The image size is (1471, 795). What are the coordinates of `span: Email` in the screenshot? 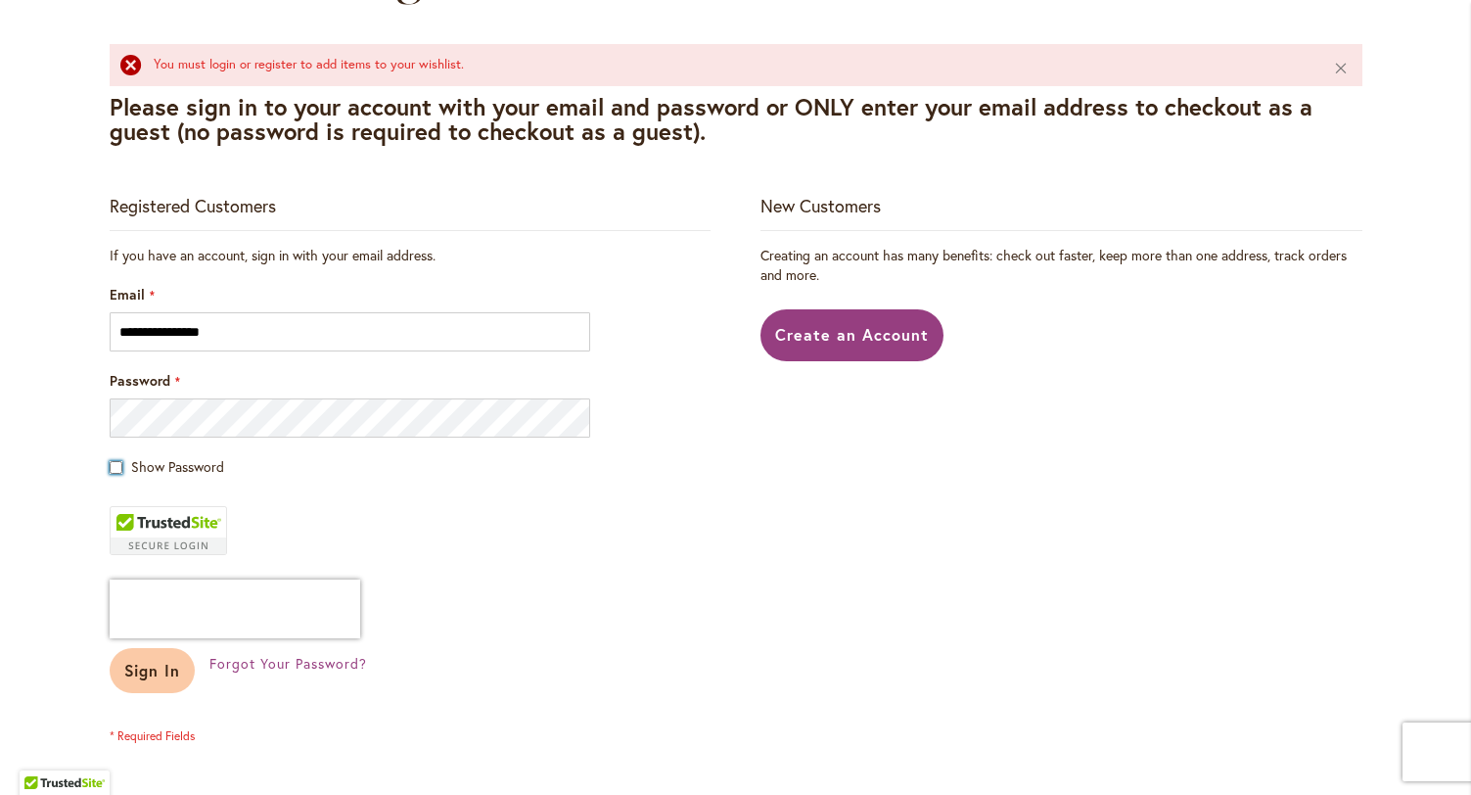 It's located at (127, 294).